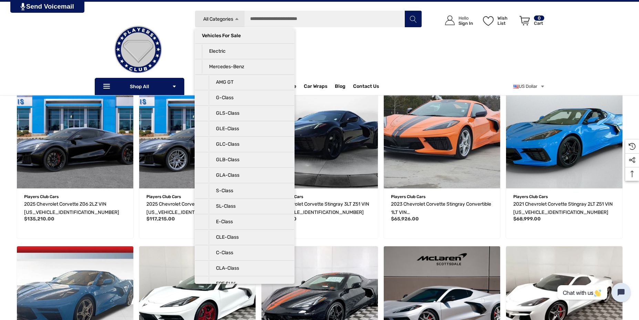 This screenshot has height=320, width=639. I want to click on p: G-Class, so click(248, 98).